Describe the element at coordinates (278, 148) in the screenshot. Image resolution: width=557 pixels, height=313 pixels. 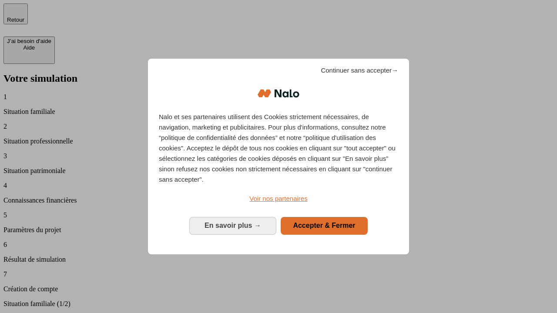
I see `p: Nalo et ses partenaires utilisent des Cookies strictement nécessaires, de navigation, marketing e...` at that location.